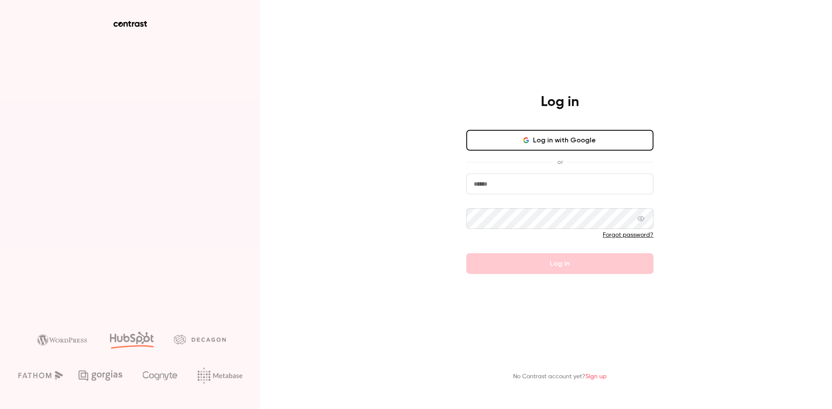  What do you see at coordinates (560, 102) in the screenshot?
I see `h4: Log in` at bounding box center [560, 102].